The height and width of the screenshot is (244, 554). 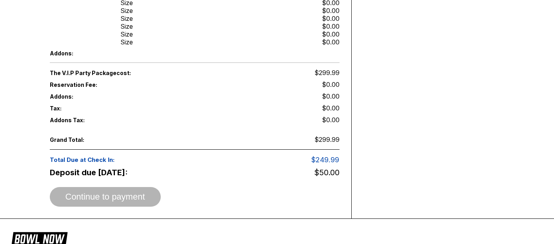 I want to click on span: $249.99, so click(x=325, y=159).